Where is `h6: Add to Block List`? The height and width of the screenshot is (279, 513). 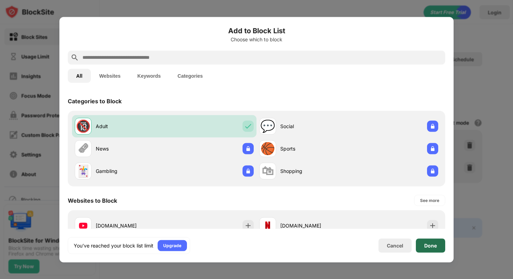
h6: Add to Block List is located at coordinates (257, 30).